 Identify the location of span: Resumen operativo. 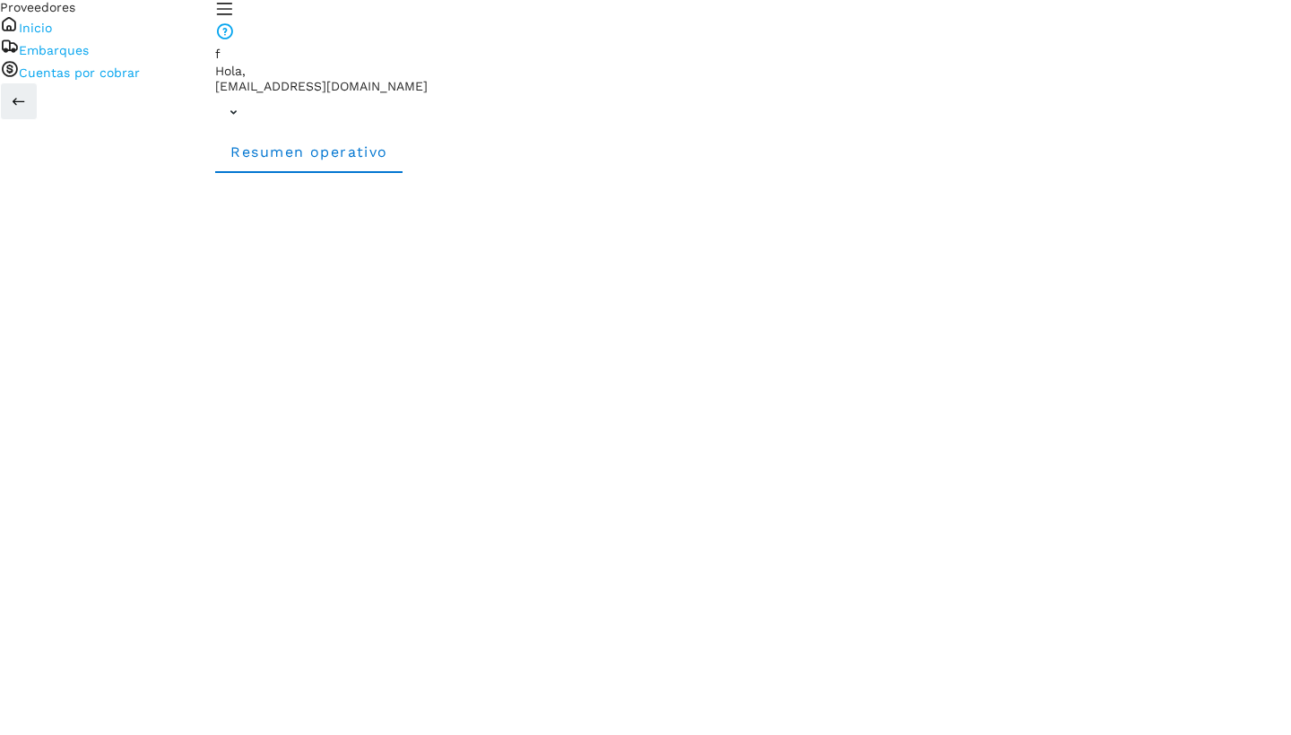
(308, 151).